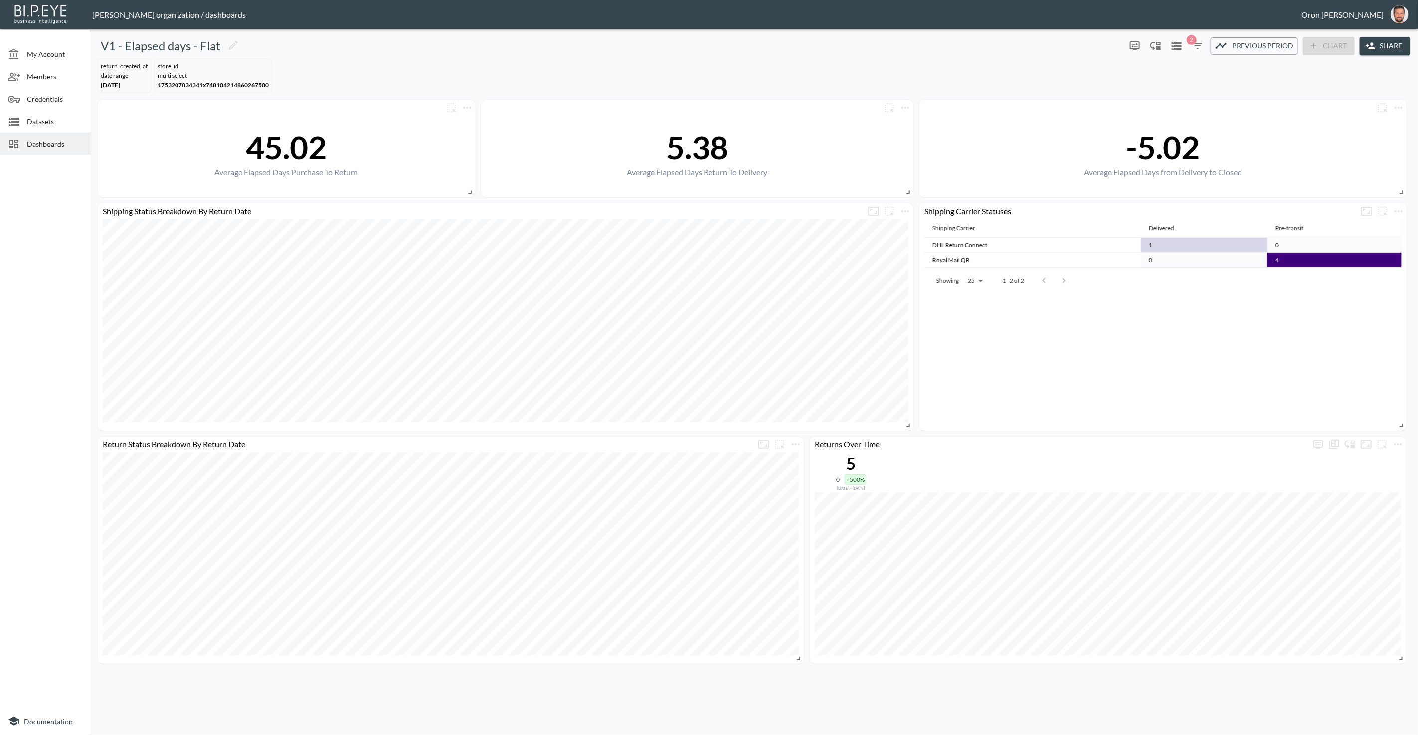  What do you see at coordinates (1254, 46) in the screenshot?
I see `button: Previous period` at bounding box center [1254, 46].